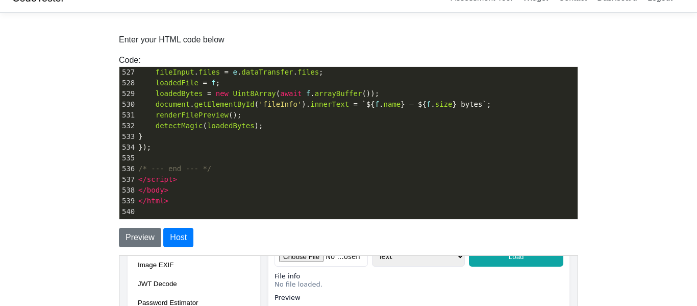 This screenshot has width=697, height=306. What do you see at coordinates (175, 72) in the screenshot?
I see `span: fileInput` at bounding box center [175, 72].